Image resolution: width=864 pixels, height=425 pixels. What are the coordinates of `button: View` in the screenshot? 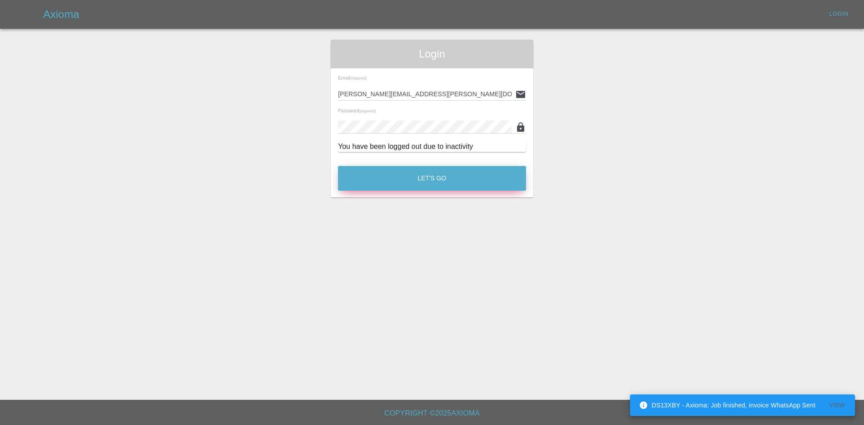 It's located at (837, 405).